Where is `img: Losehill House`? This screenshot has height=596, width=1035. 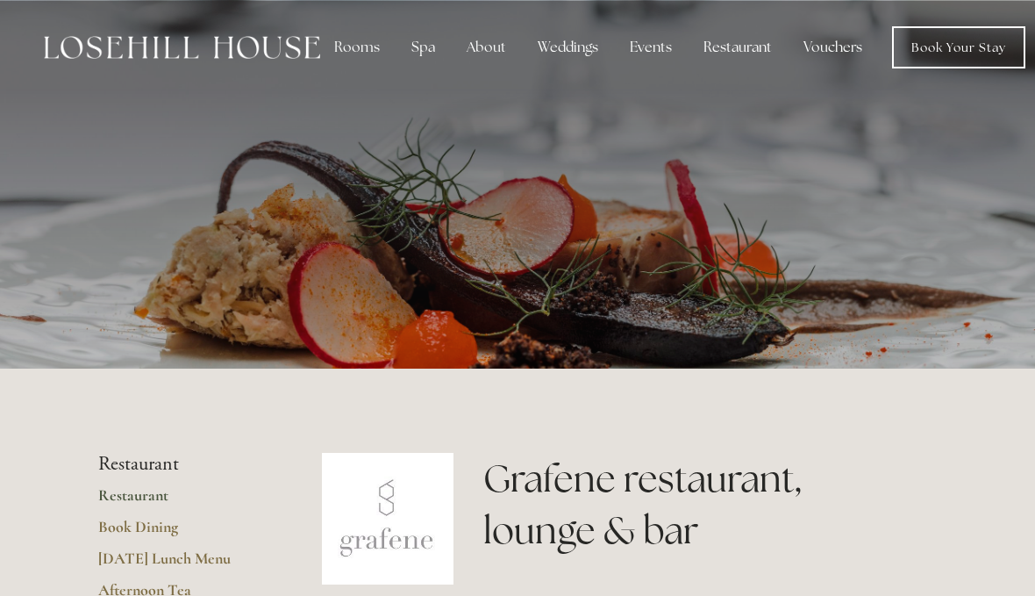 img: Losehill House is located at coordinates (182, 47).